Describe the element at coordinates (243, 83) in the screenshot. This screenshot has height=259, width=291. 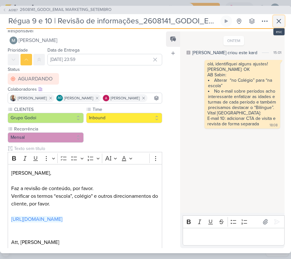
I see `li: Alterar “no Colégio” para “na escola”` at that location.